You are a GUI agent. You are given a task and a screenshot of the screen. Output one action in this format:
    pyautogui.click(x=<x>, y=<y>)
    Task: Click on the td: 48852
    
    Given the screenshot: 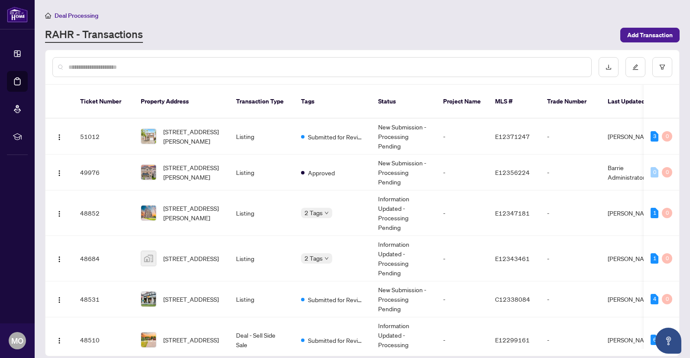 What is the action you would take?
    pyautogui.click(x=104, y=213)
    